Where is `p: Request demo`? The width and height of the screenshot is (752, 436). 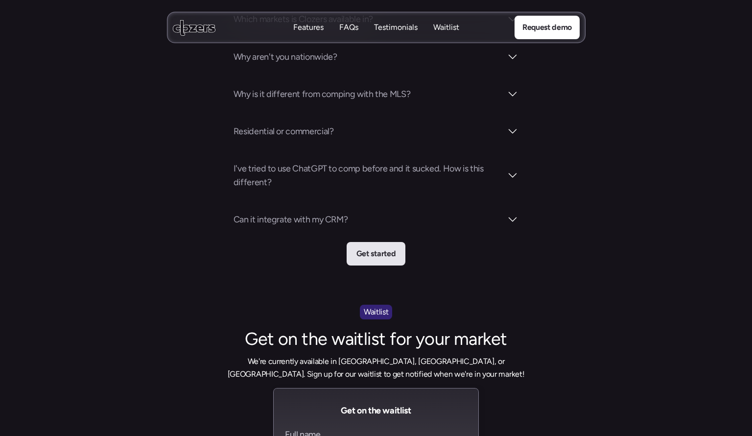 p: Request demo is located at coordinates (547, 27).